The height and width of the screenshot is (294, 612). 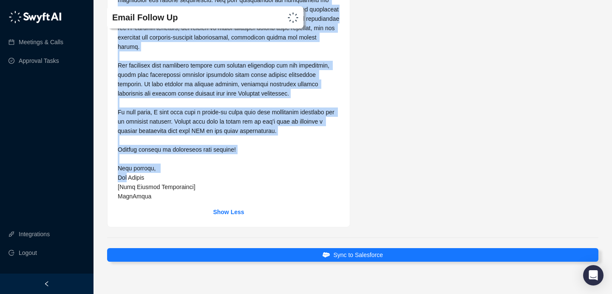 What do you see at coordinates (11, 253) in the screenshot?
I see `span: logout` at bounding box center [11, 253].